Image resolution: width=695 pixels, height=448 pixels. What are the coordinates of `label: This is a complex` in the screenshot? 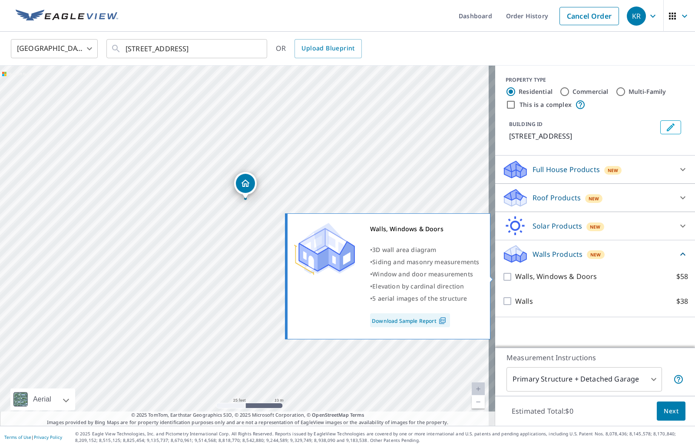 It's located at (546, 105).